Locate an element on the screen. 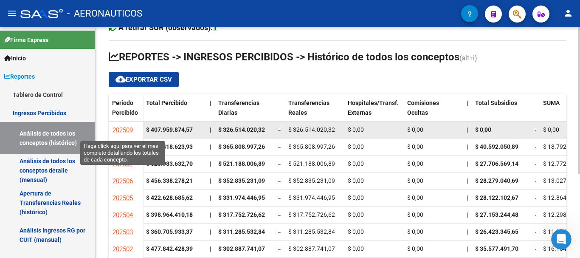 This screenshot has width=580, height=258. span: $ 28.279.040,69 is located at coordinates (497, 180).